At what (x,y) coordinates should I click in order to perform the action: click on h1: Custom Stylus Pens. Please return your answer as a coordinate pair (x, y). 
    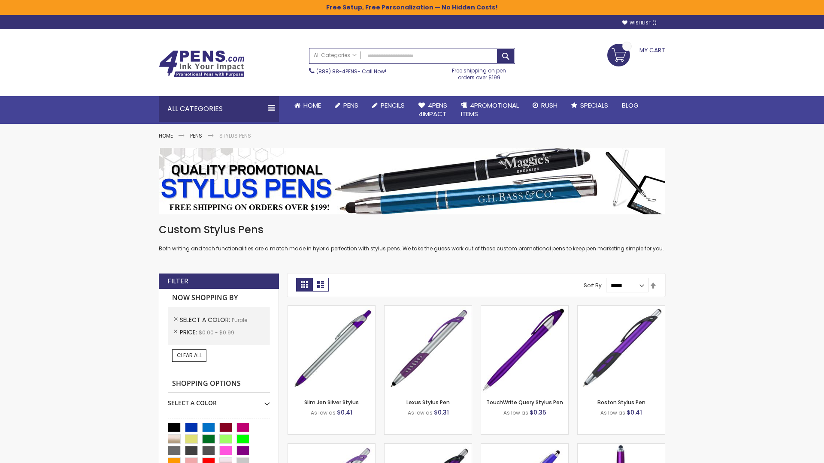
    Looking at the image, I should click on (412, 230).